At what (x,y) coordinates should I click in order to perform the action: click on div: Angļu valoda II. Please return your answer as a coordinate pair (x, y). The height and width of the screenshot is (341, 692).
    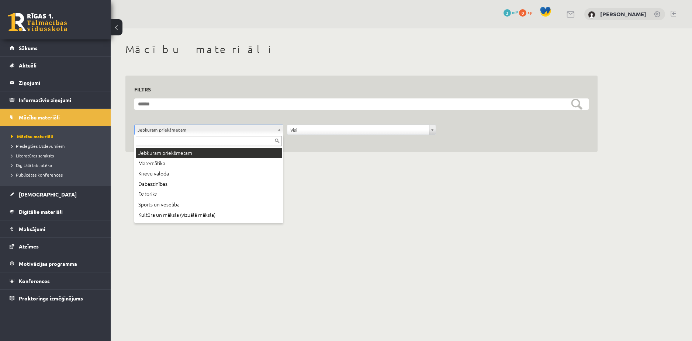
    Looking at the image, I should click on (209, 226).